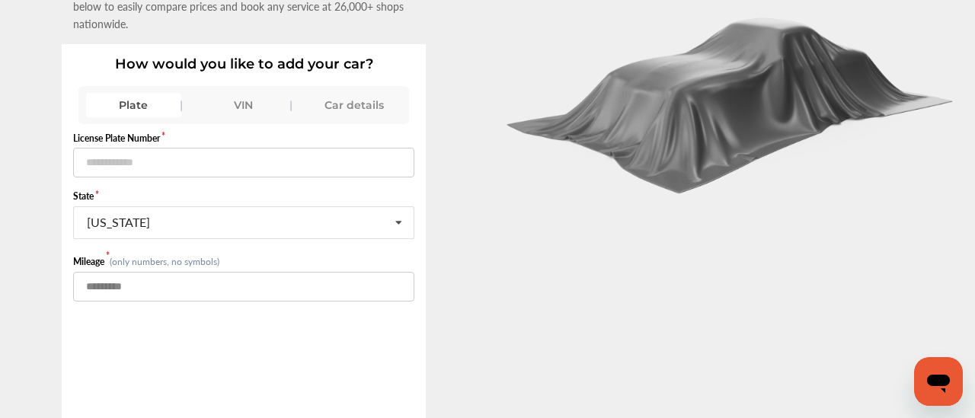  I want to click on small: (only numbers, no symbols), so click(165, 261).